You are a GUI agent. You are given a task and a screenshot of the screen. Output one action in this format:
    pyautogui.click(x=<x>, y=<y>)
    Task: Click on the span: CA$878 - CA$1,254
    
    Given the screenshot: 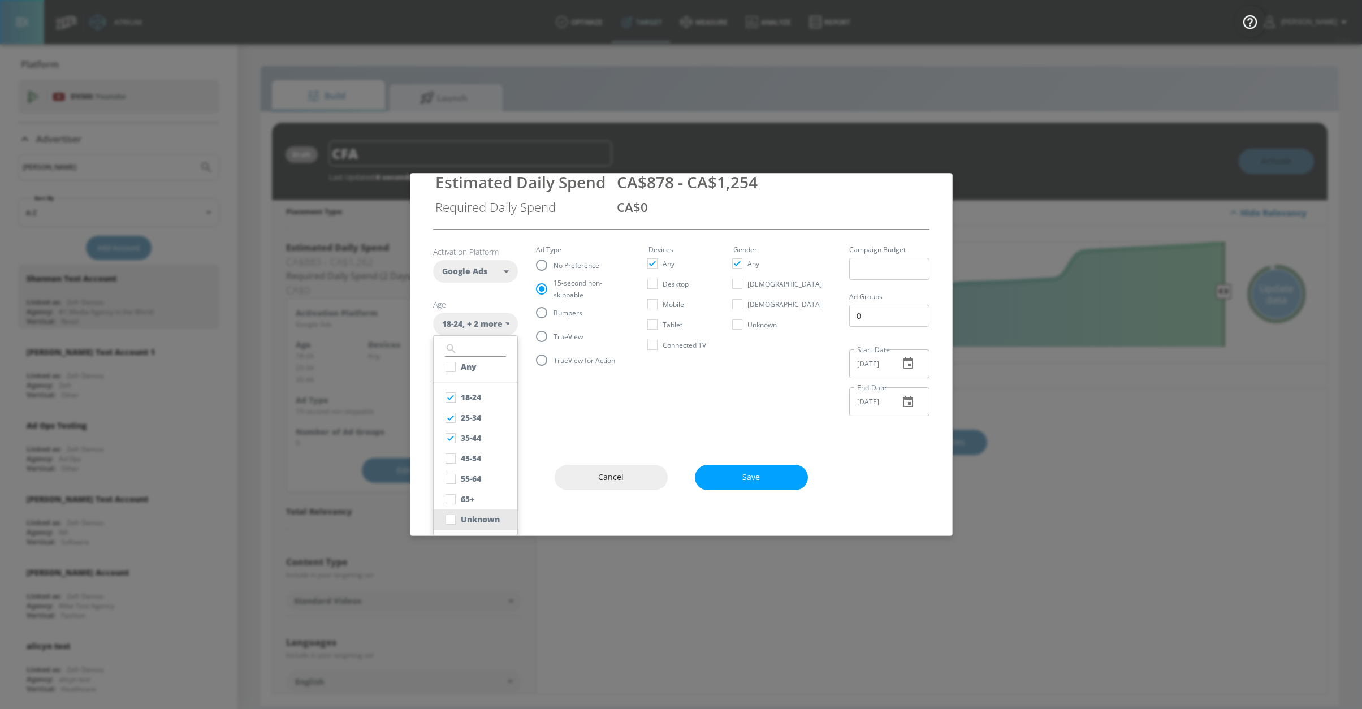 What is the action you would take?
    pyautogui.click(x=687, y=182)
    